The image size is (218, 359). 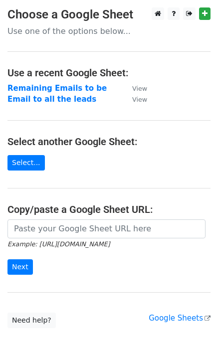 What do you see at coordinates (20, 267) in the screenshot?
I see `input: Next` at bounding box center [20, 267].